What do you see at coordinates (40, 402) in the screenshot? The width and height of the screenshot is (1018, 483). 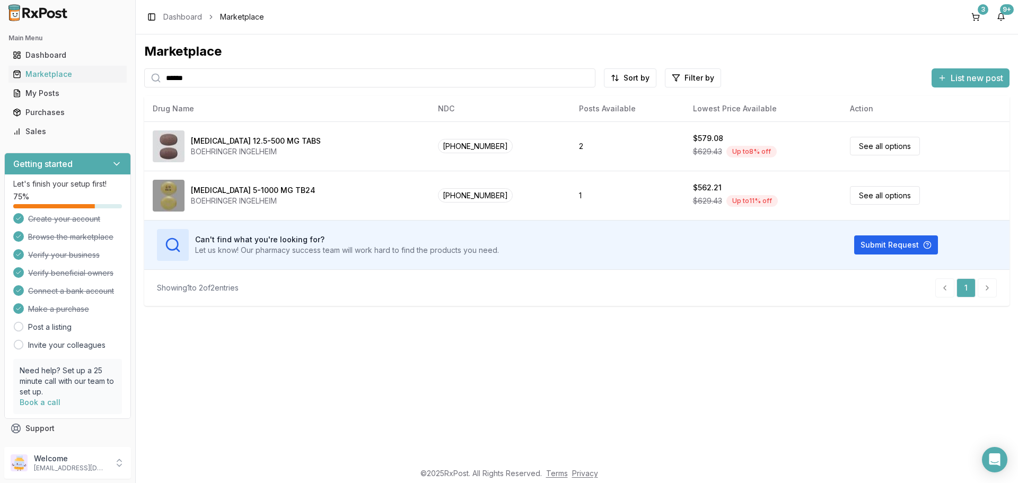 I see `a: Book a call` at bounding box center [40, 402].